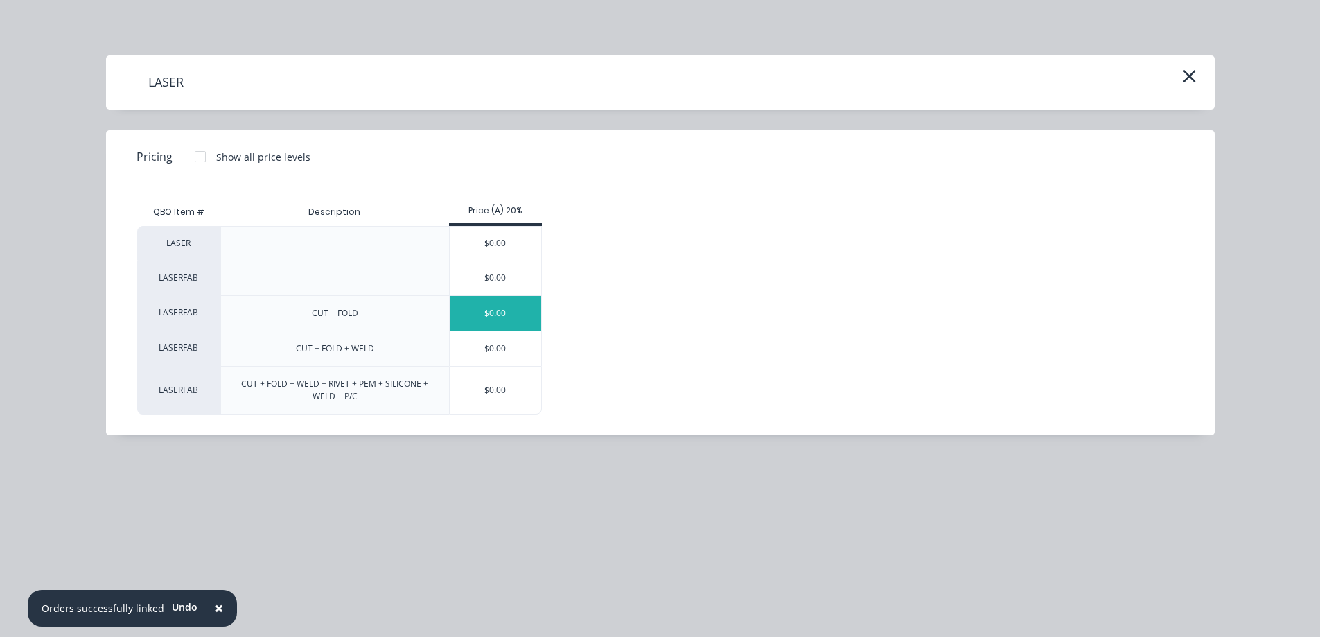 The width and height of the screenshot is (1320, 637). I want to click on div: CUT + FOLD + WELD + RIVET + PEM + SILICONE + WELD + P/C, so click(335, 390).